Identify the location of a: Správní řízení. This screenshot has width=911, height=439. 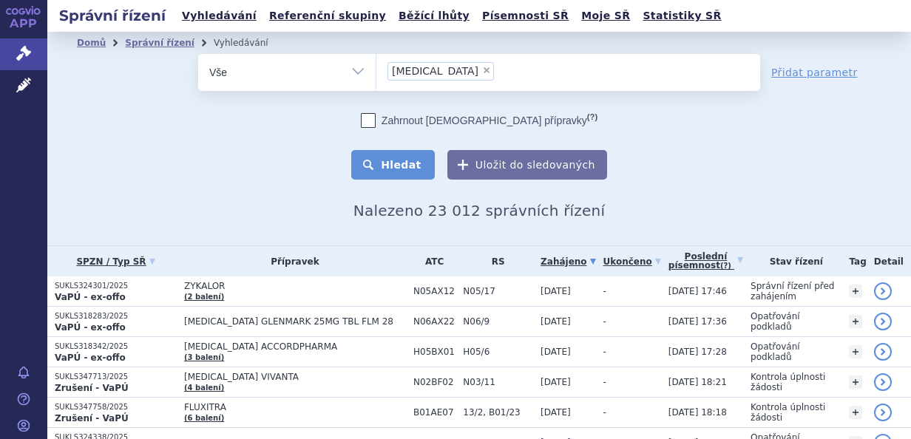
(160, 43).